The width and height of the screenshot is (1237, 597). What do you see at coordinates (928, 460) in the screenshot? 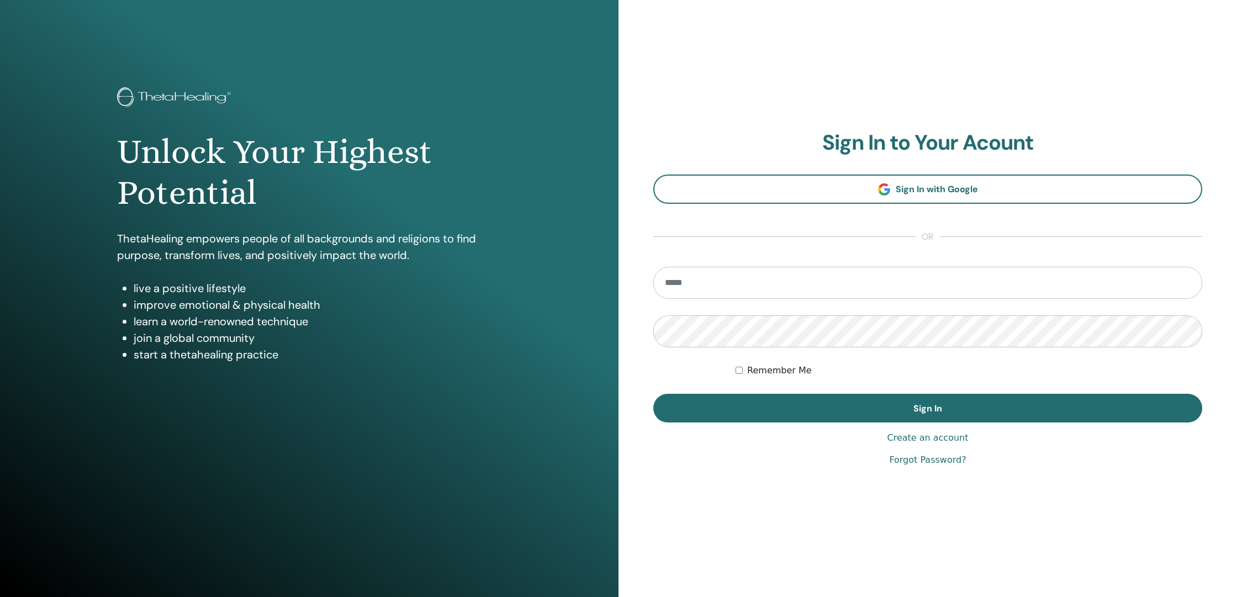
I see `a: Forgot Password?` at bounding box center [928, 460].